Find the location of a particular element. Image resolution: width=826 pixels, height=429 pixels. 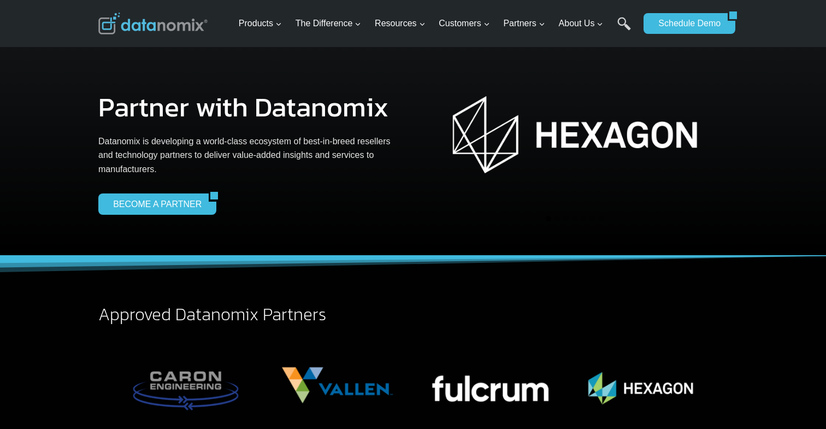

span: Products is located at coordinates (260, 23).